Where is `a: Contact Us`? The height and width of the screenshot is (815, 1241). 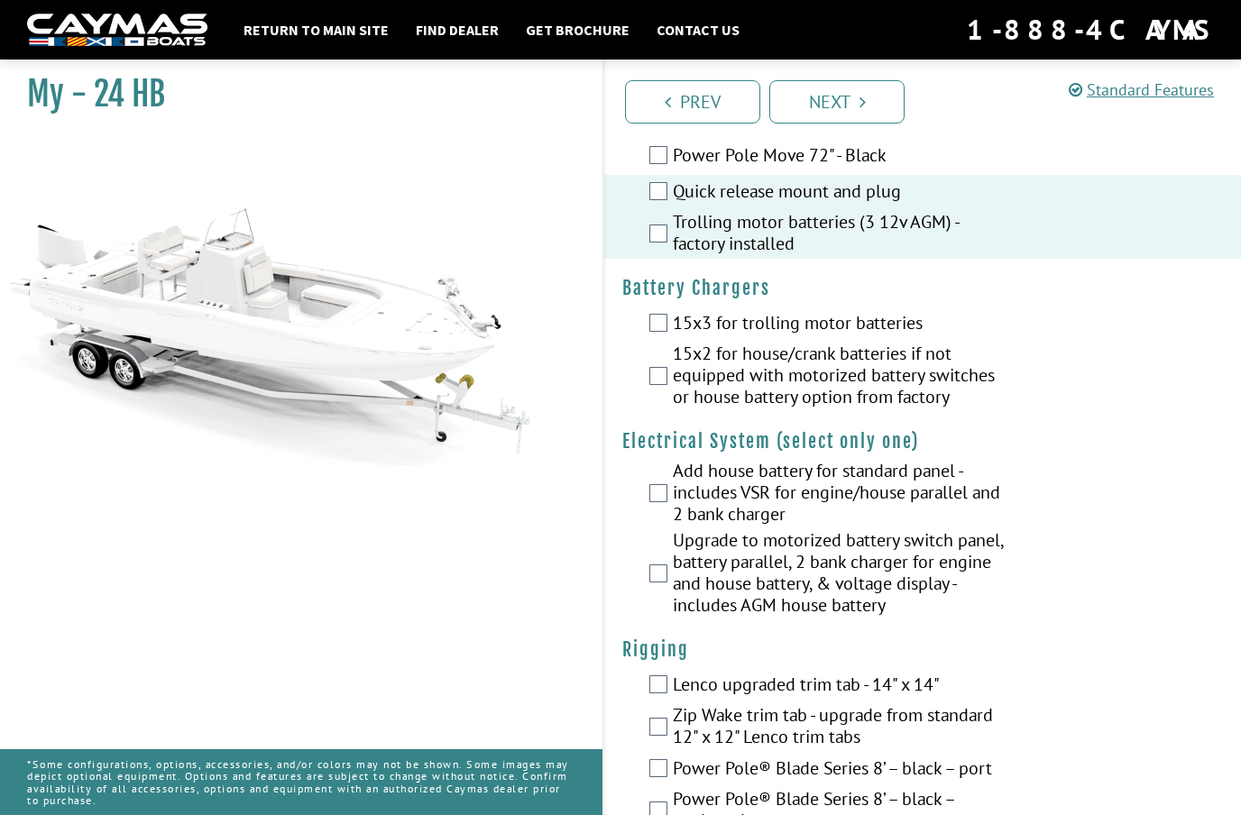 a: Contact Us is located at coordinates (698, 30).